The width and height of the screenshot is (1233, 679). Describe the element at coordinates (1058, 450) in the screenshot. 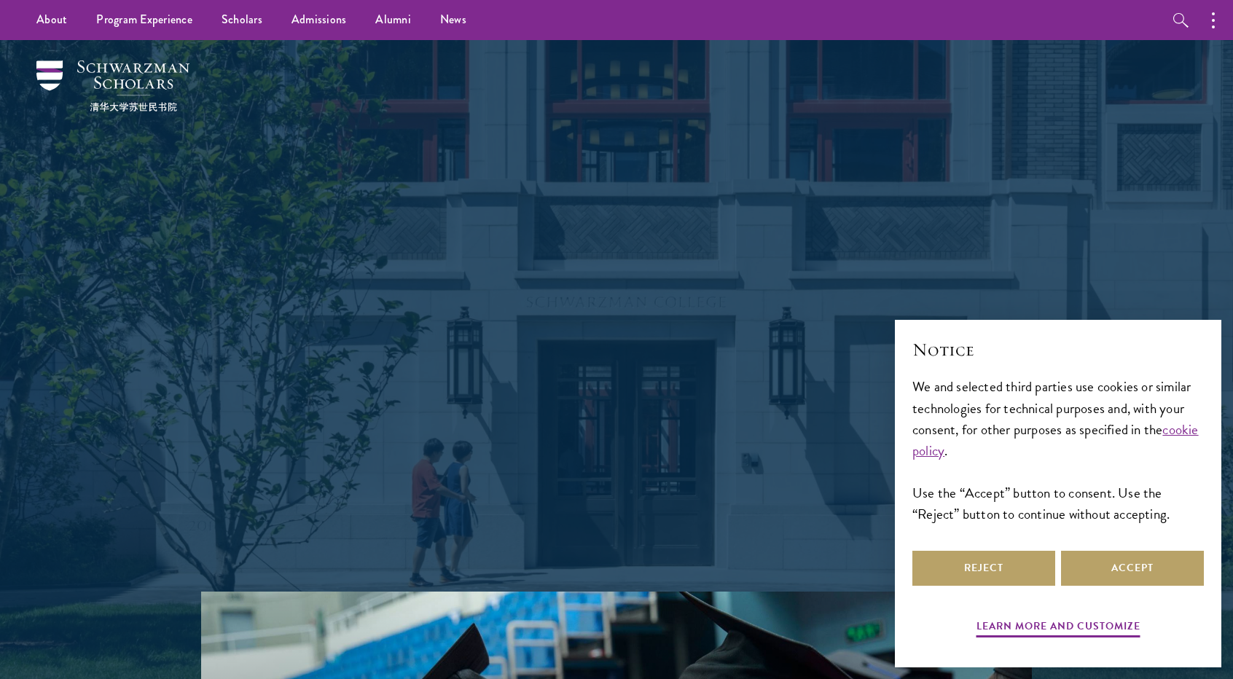

I see `div: We and selected third parties use cookies or similar technologies for technical purposes and, wit...` at that location.